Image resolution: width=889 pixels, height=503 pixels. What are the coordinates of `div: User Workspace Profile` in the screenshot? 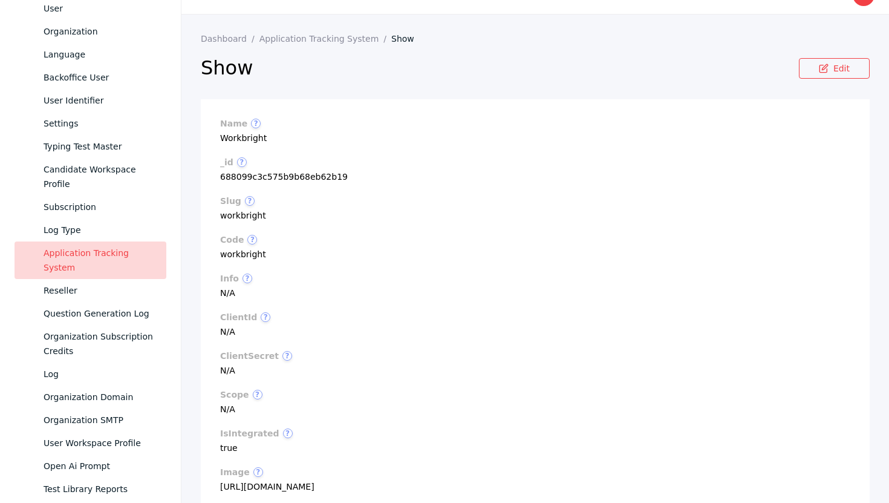 It's located at (100, 443).